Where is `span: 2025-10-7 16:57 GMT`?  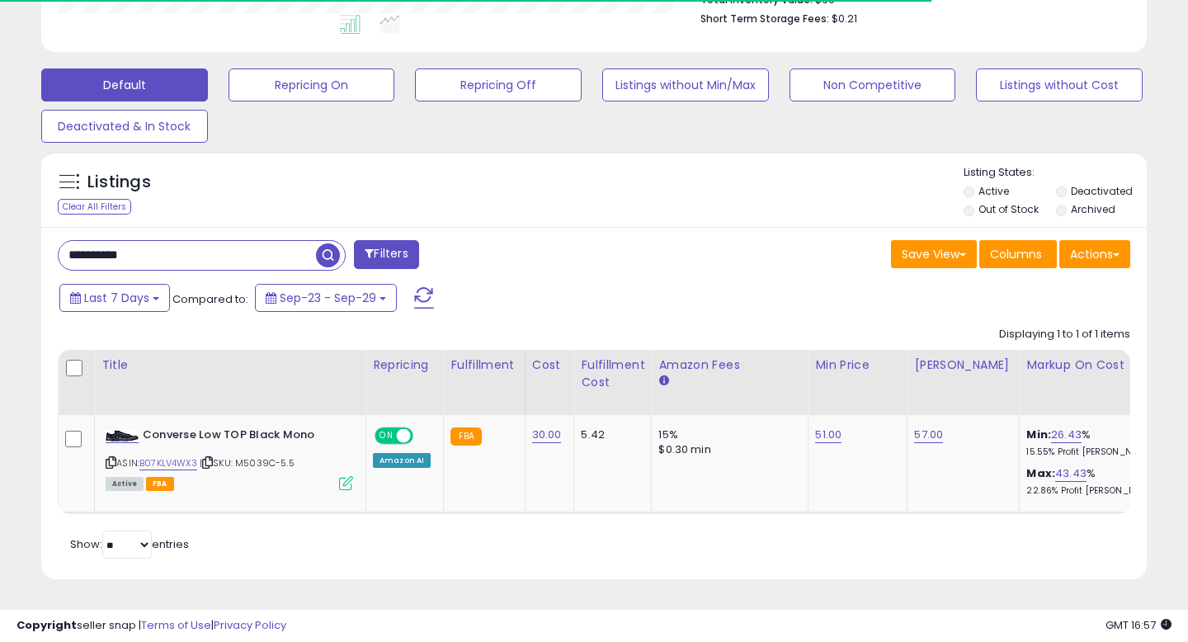 span: 2025-10-7 16:57 GMT is located at coordinates (1139, 625).